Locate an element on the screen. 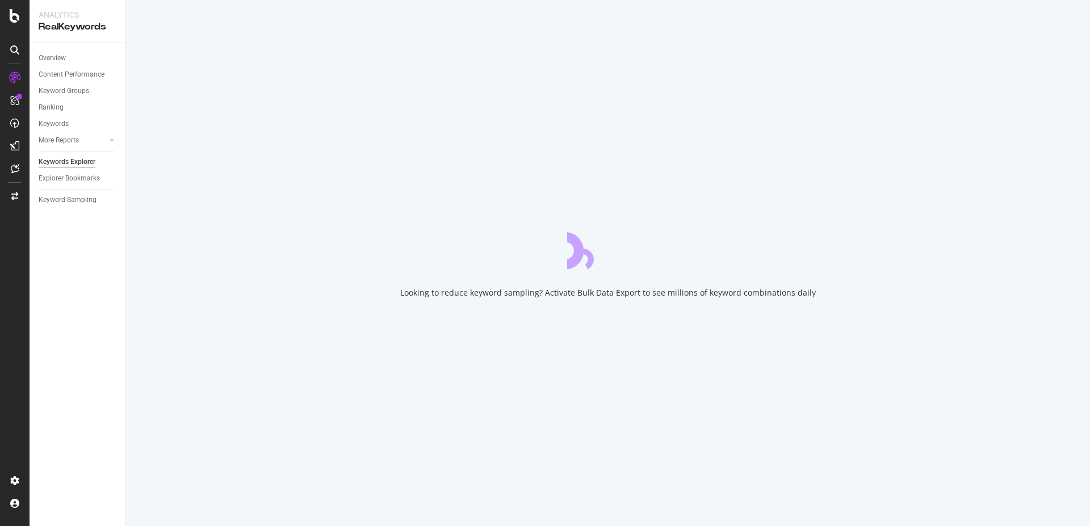 This screenshot has width=1090, height=526. div: More Reports is located at coordinates (58, 140).